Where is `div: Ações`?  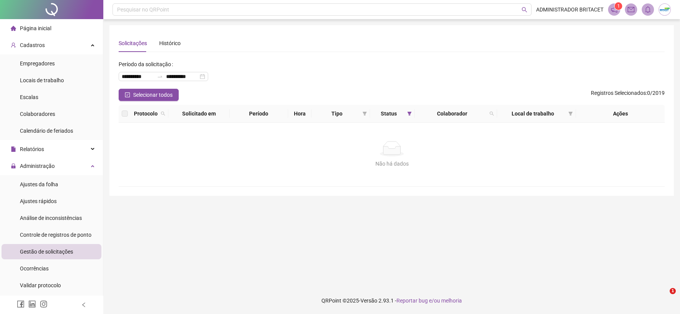 div: Ações is located at coordinates (620, 114).